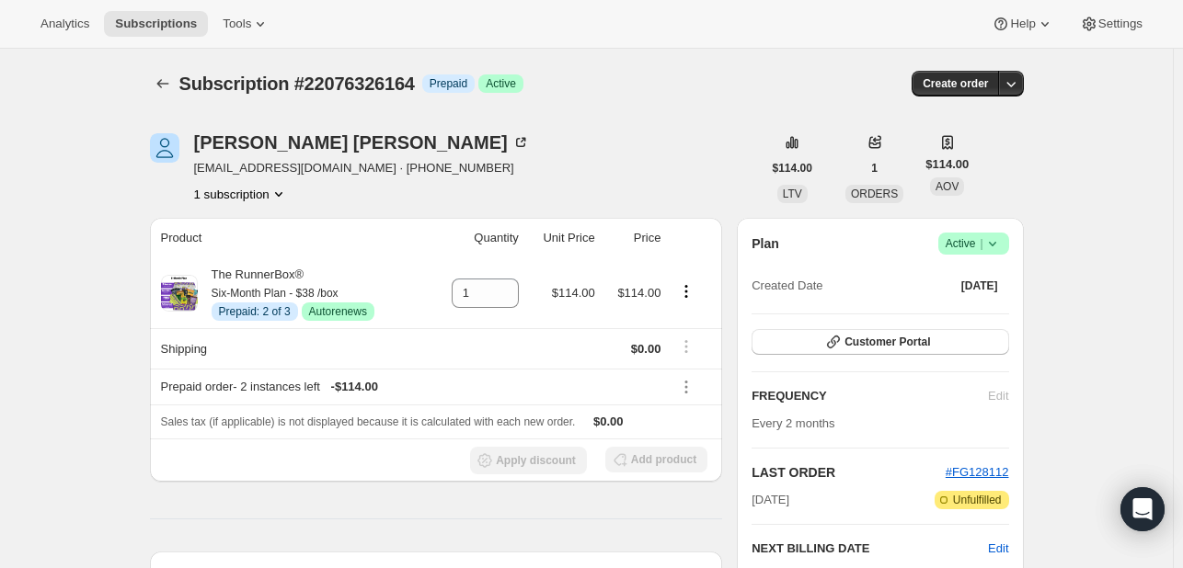 The image size is (1183, 568). Describe the element at coordinates (354, 387) in the screenshot. I see `span: - $114.00` at that location.